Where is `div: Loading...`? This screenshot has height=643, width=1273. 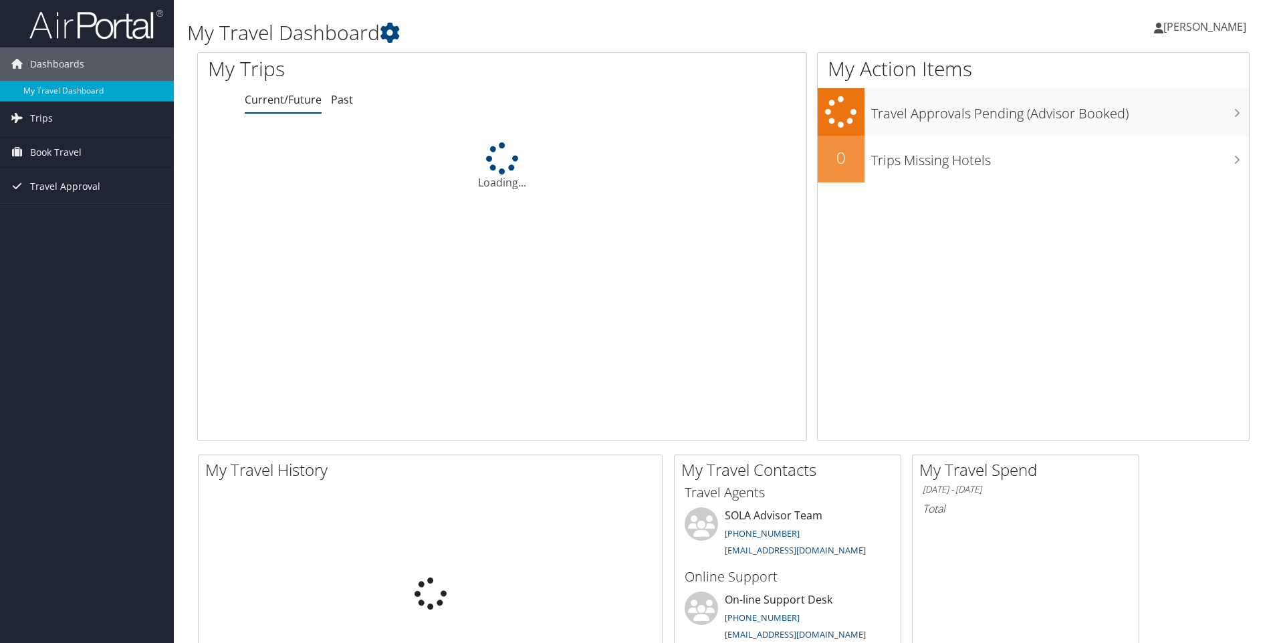 div: Loading... is located at coordinates (502, 166).